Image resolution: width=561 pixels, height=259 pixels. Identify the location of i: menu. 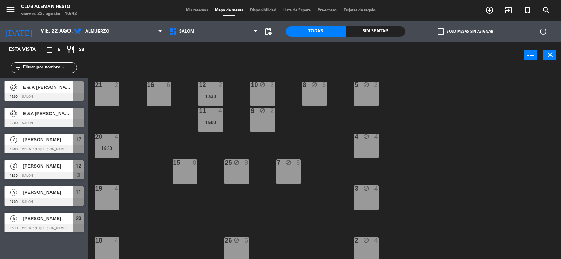
(11, 9).